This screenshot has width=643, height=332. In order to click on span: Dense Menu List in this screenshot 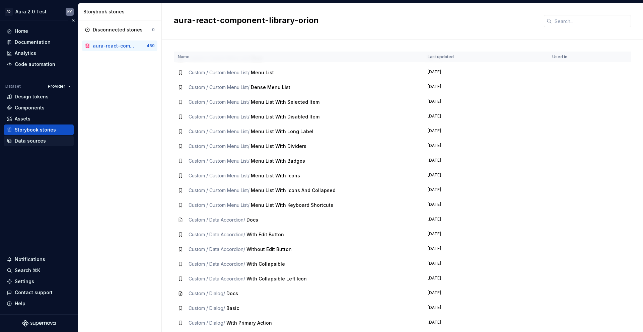, I will do `click(271, 87)`.